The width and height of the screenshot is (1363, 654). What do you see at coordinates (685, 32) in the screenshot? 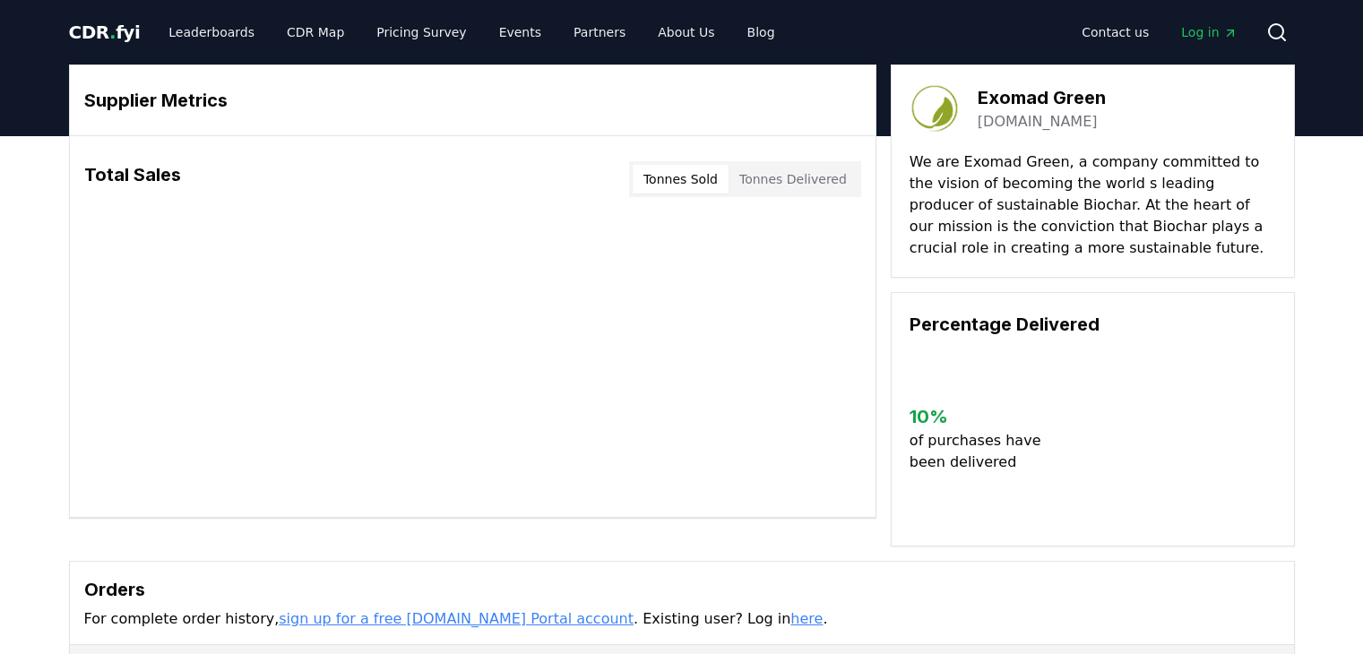
I see `a: About Us` at bounding box center [685, 32].